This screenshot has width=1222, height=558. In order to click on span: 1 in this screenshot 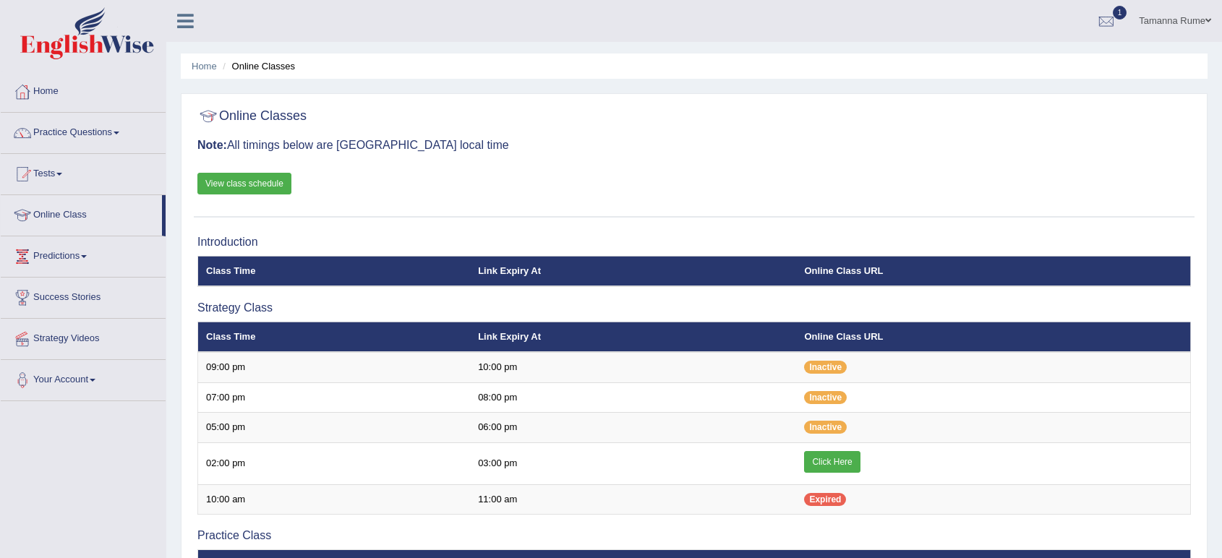, I will do `click(1120, 12)`.